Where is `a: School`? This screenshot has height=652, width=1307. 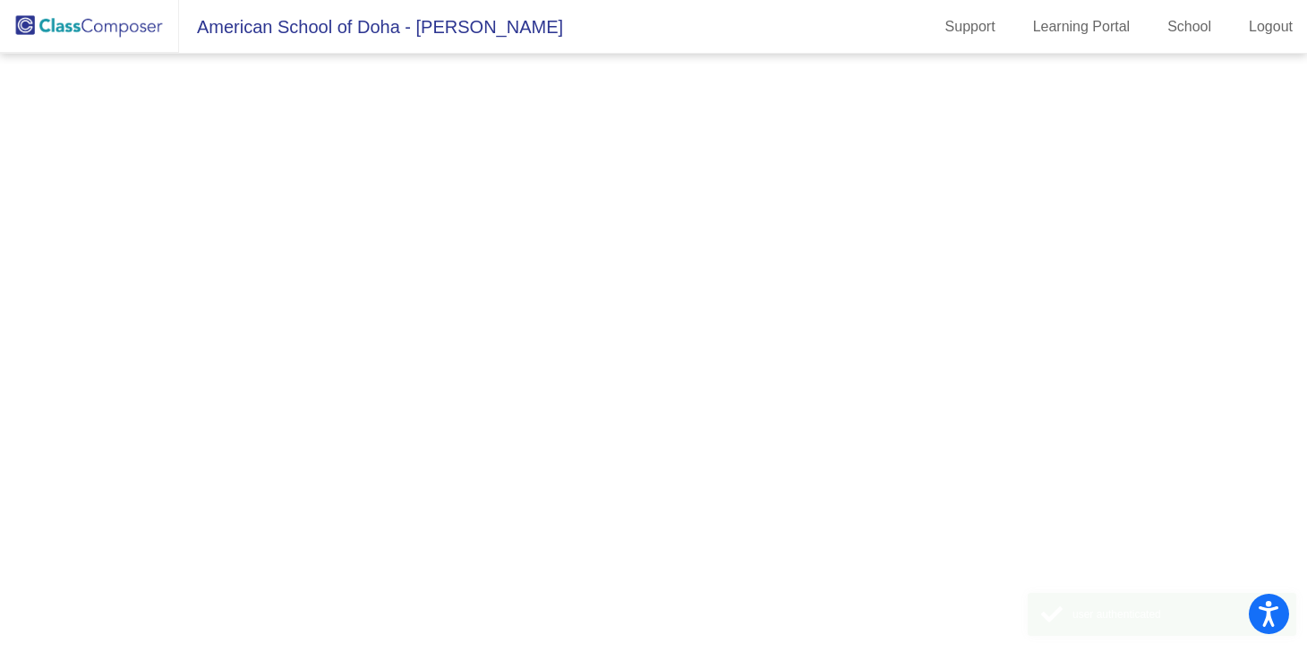
a: School is located at coordinates (1189, 27).